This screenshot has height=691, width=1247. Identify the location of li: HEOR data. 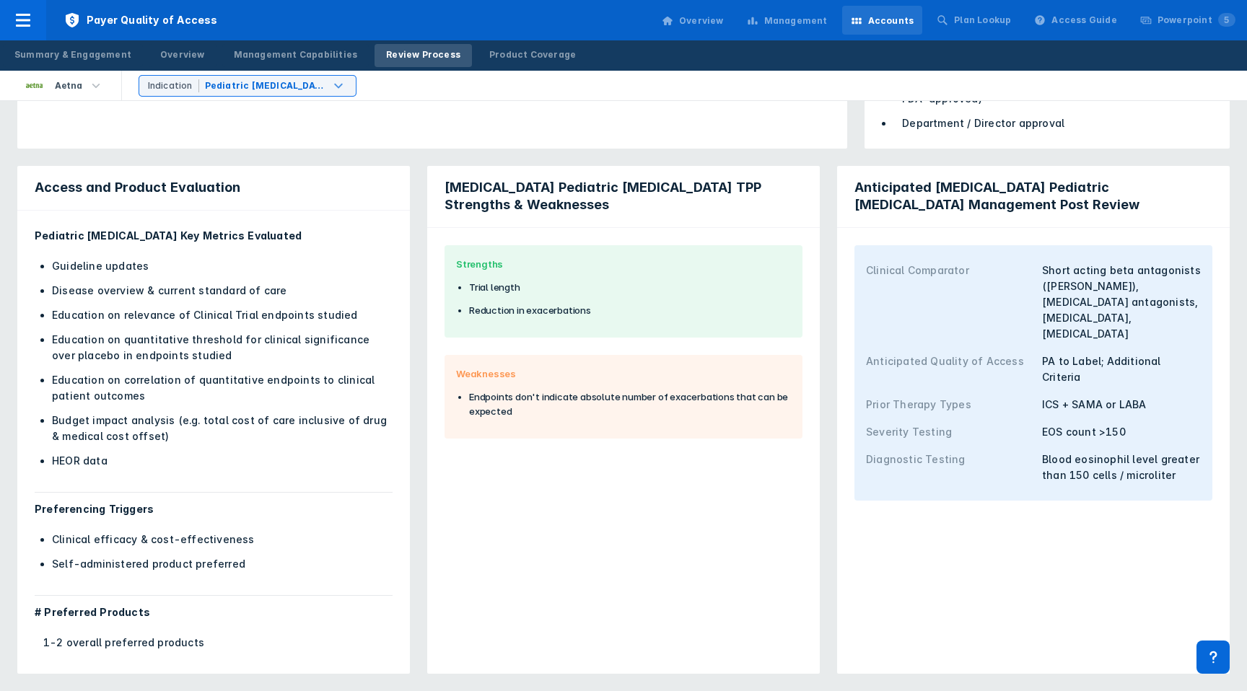
(222, 461).